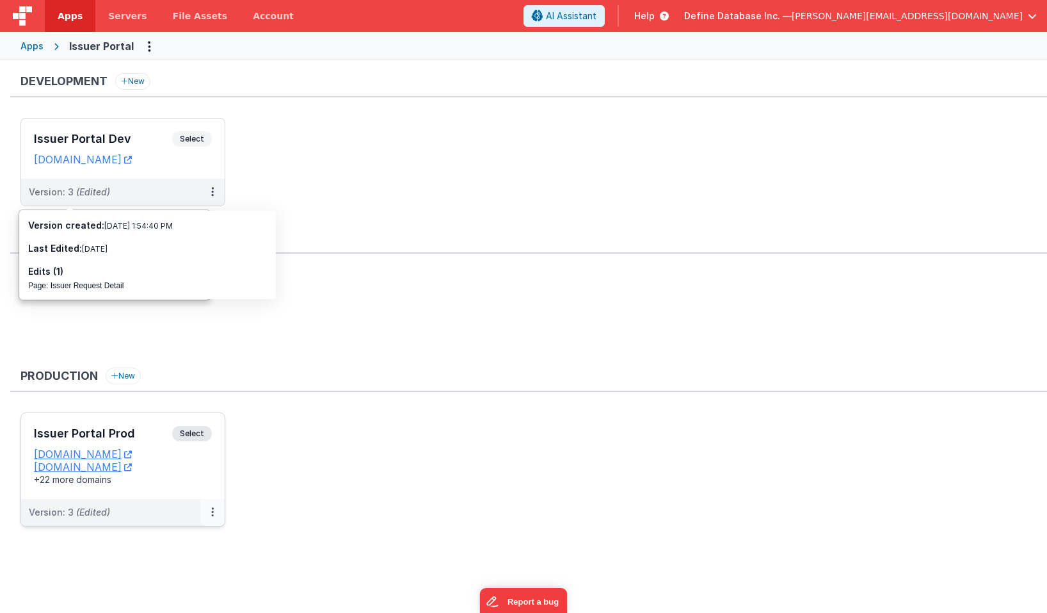 The width and height of the screenshot is (1047, 613). I want to click on span: Define Database Inc. —, so click(738, 16).